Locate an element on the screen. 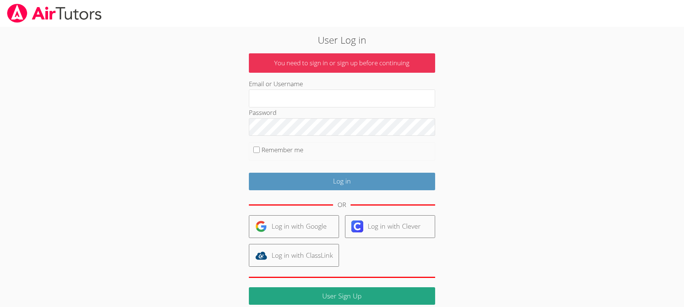 This screenshot has height=307, width=684. img: clever-logo-6eab21bc6e7a338710f1a6ff85c0baf02591cd810cc4098c63d3a4b26e2feb20.svg is located at coordinates (357, 226).